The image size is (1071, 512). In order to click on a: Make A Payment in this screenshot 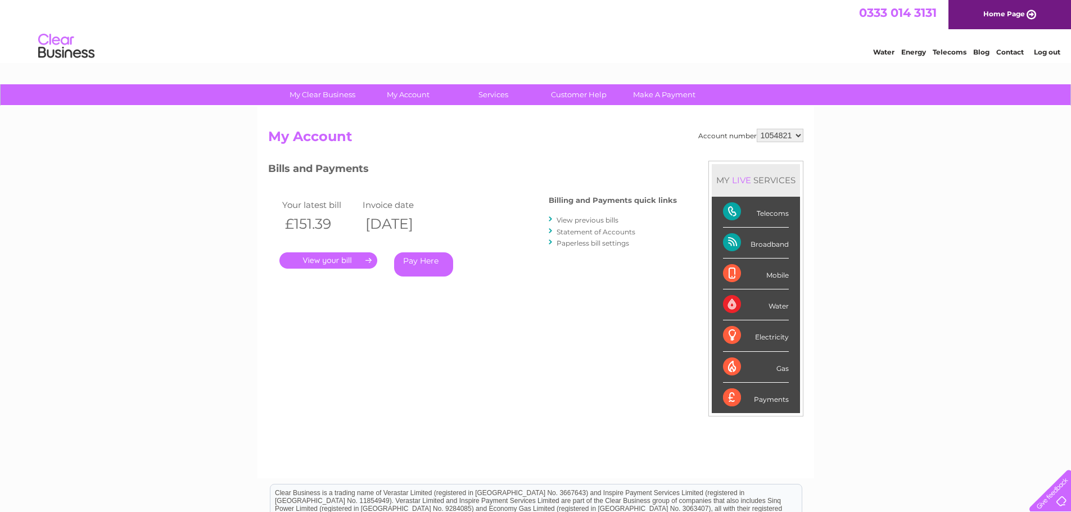, I will do `click(664, 94)`.